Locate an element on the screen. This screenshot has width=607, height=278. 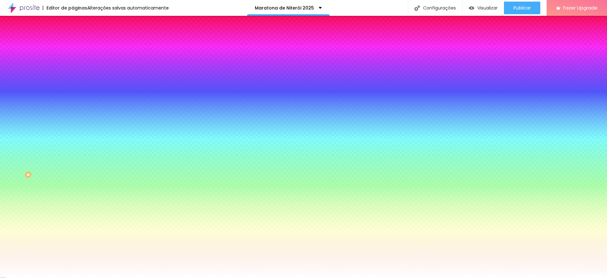
img: Icone is located at coordinates (417, 8).